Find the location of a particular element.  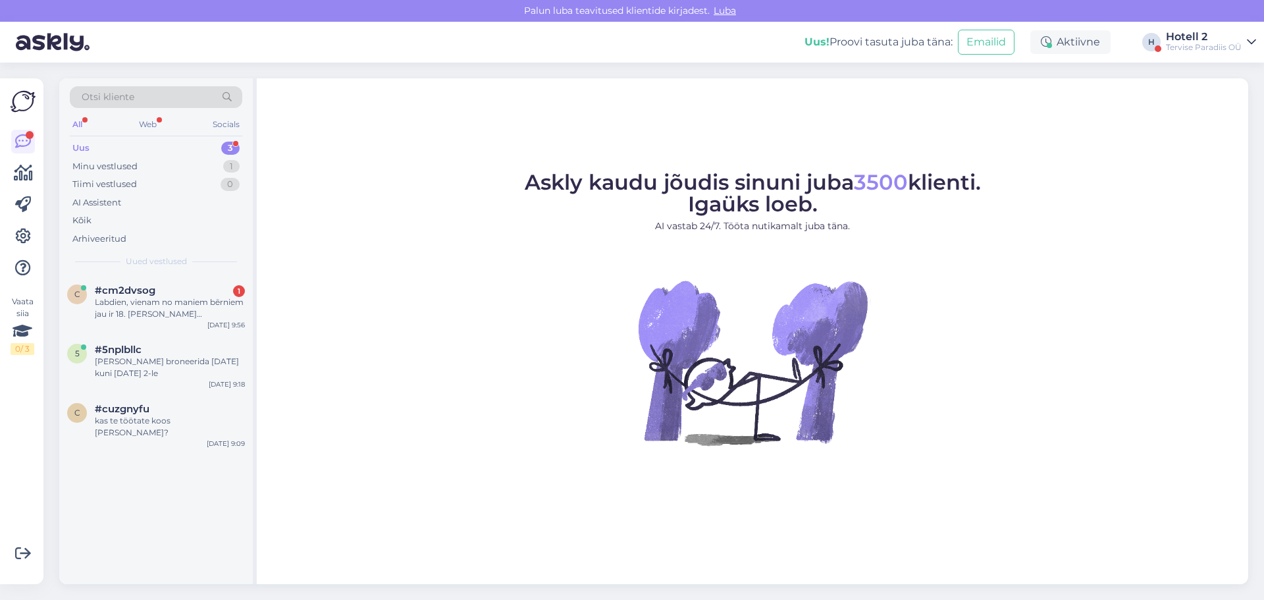

div: 3 is located at coordinates (230, 148).